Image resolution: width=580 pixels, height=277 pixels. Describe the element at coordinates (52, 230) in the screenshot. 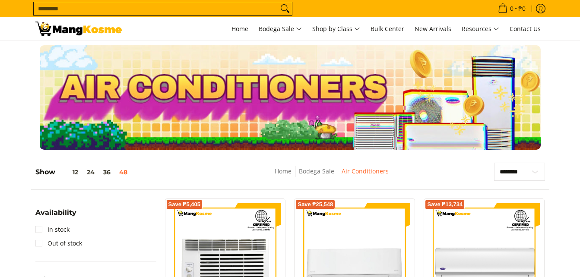

I see `a: In stock` at that location.